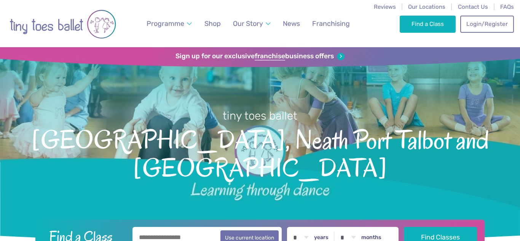 The width and height of the screenshot is (520, 241). Describe the element at coordinates (507, 7) in the screenshot. I see `span: FAQs` at that location.